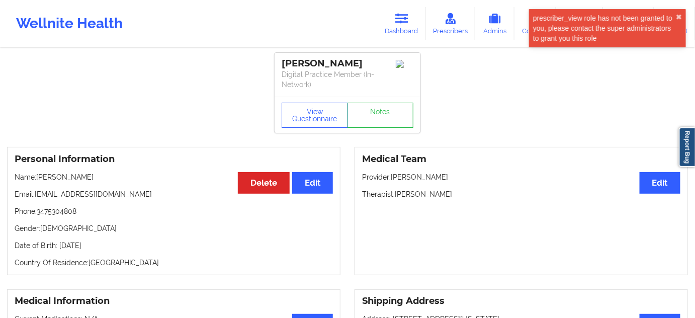  I want to click on a: Dashboard, so click(402, 24).